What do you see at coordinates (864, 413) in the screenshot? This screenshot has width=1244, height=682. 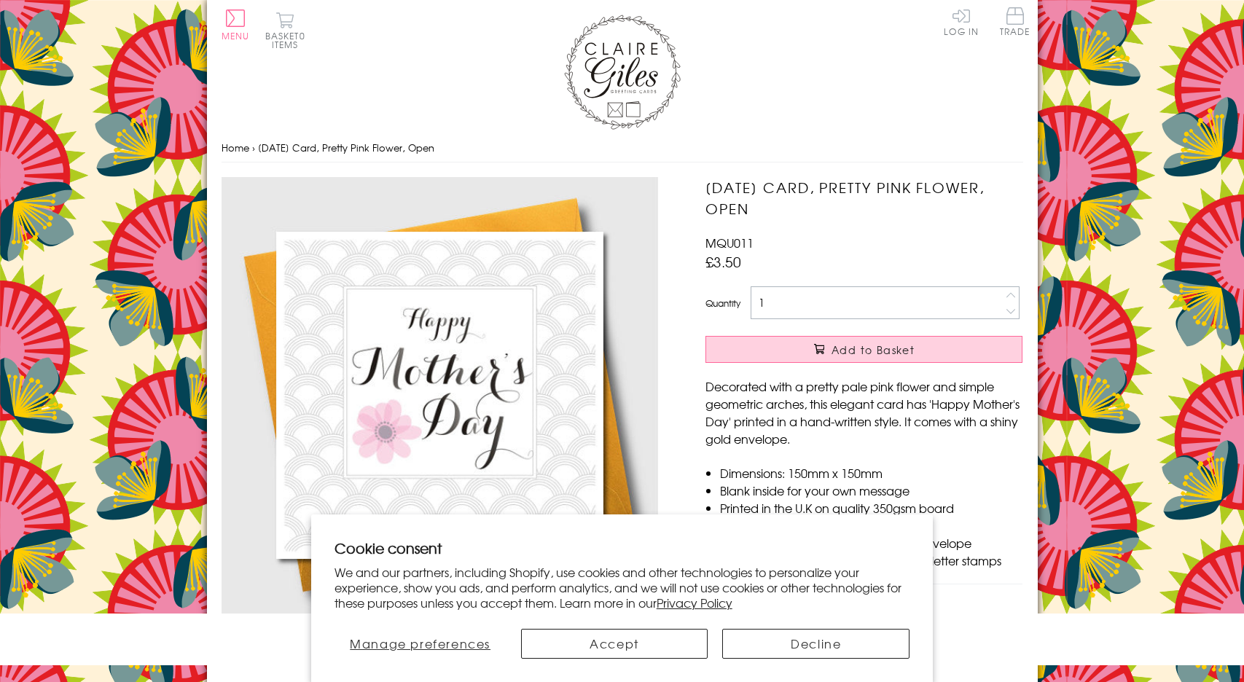 I see `p: Decorated with a pretty pale pink flower and simple geometric arches, this elegant card has 'Happ...` at bounding box center [864, 413].